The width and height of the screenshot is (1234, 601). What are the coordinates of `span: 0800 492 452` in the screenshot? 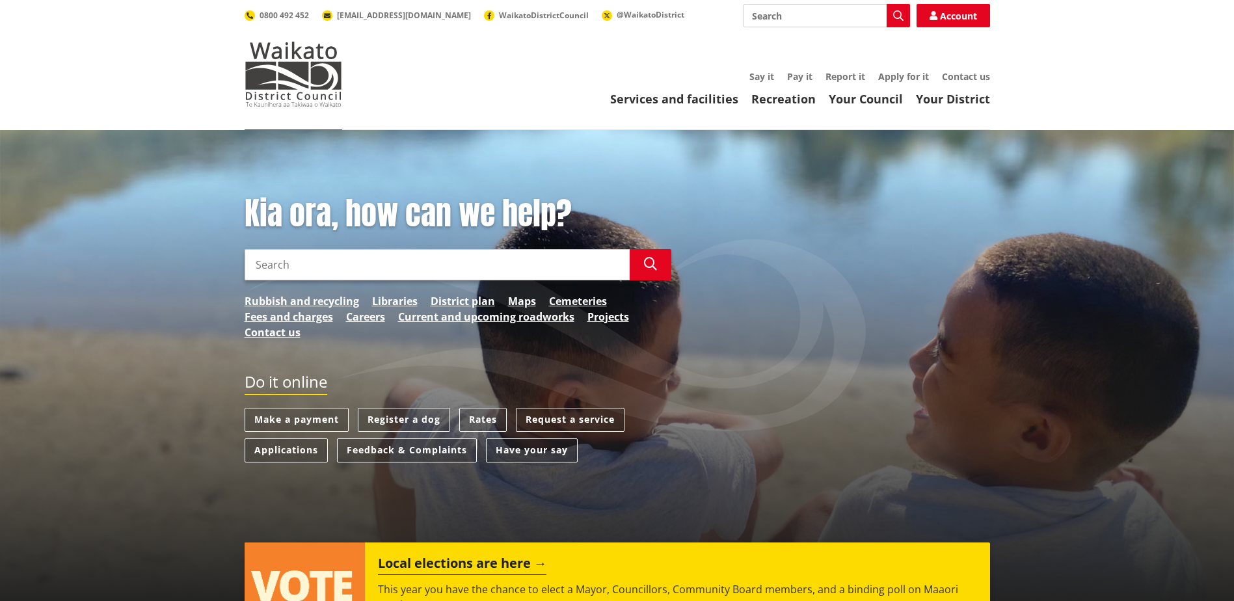 It's located at (284, 15).